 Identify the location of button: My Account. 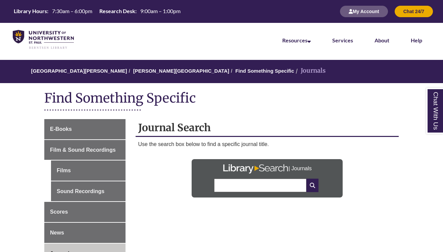
(364, 11).